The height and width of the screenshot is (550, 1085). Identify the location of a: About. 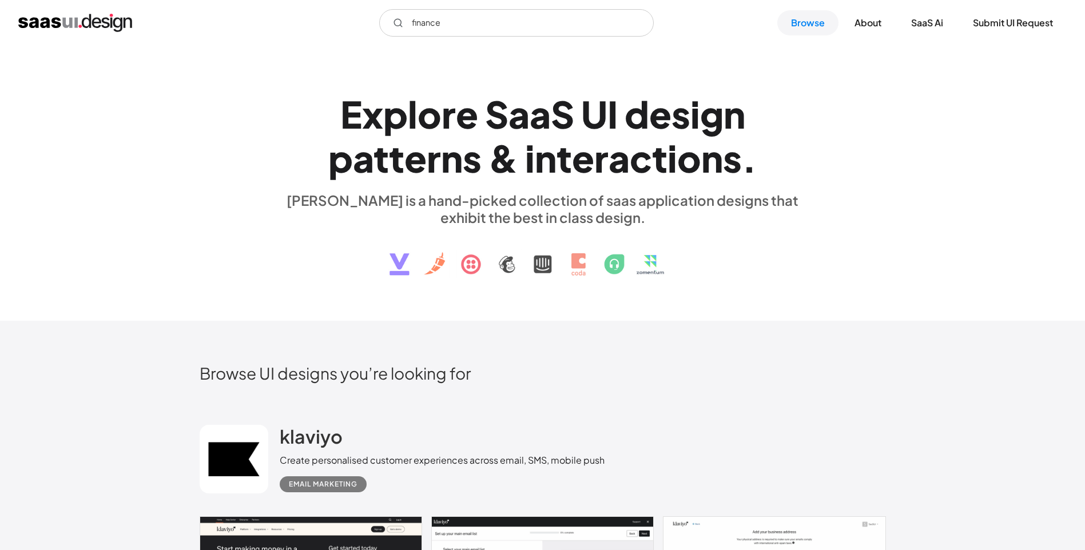
(868, 23).